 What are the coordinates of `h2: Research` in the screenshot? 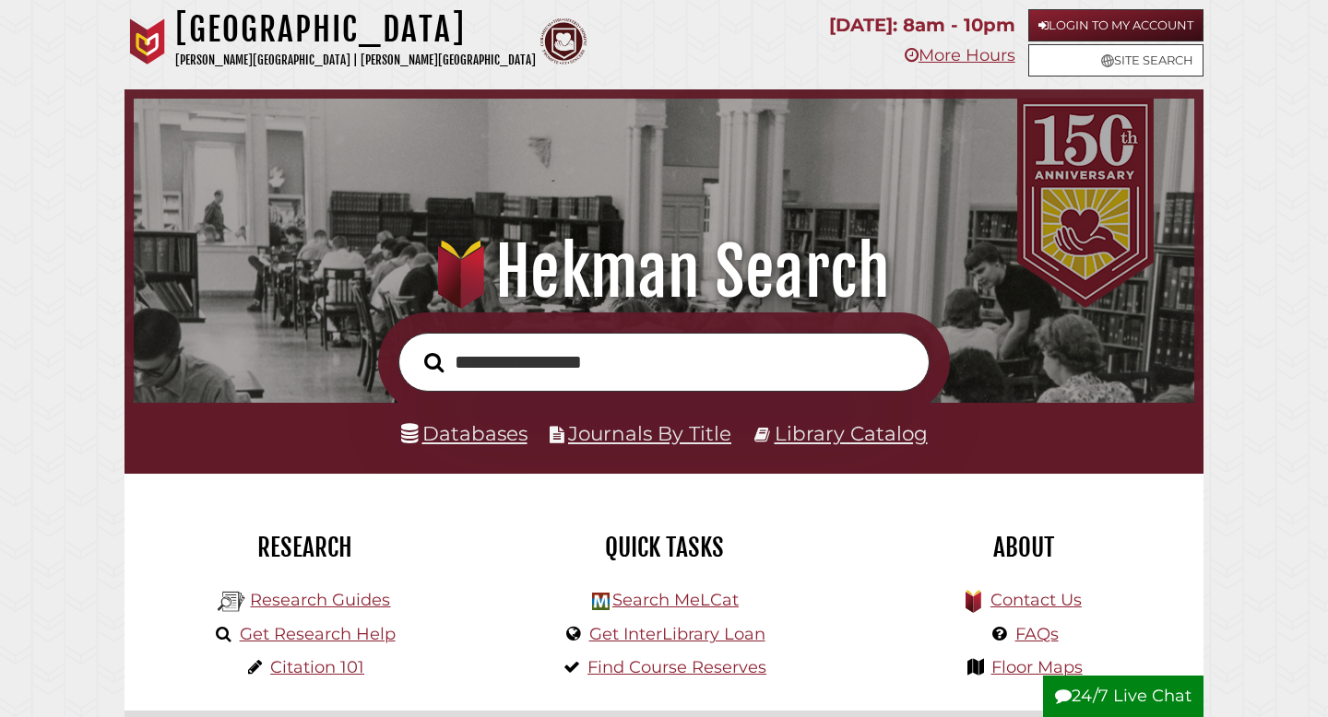 It's located at (304, 548).